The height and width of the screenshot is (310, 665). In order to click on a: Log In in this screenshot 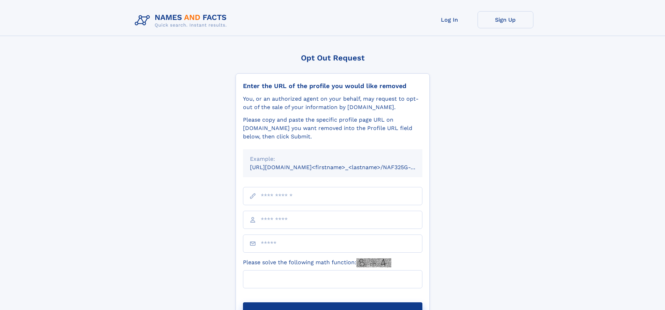, I will do `click(450, 20)`.